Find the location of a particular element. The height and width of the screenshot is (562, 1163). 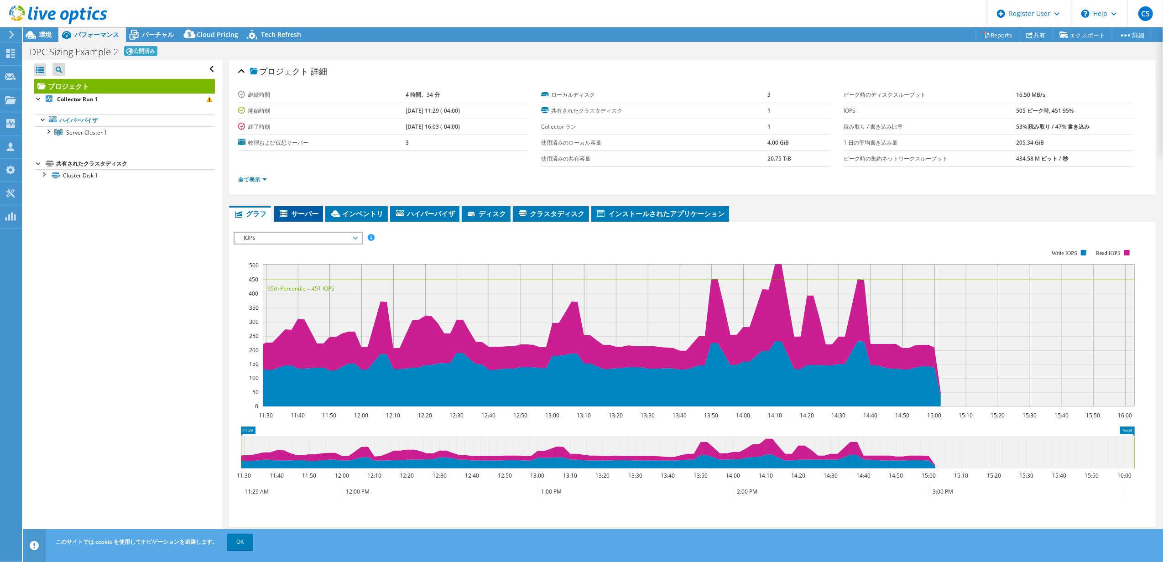

b: 4.00 GiB is located at coordinates (778, 142).